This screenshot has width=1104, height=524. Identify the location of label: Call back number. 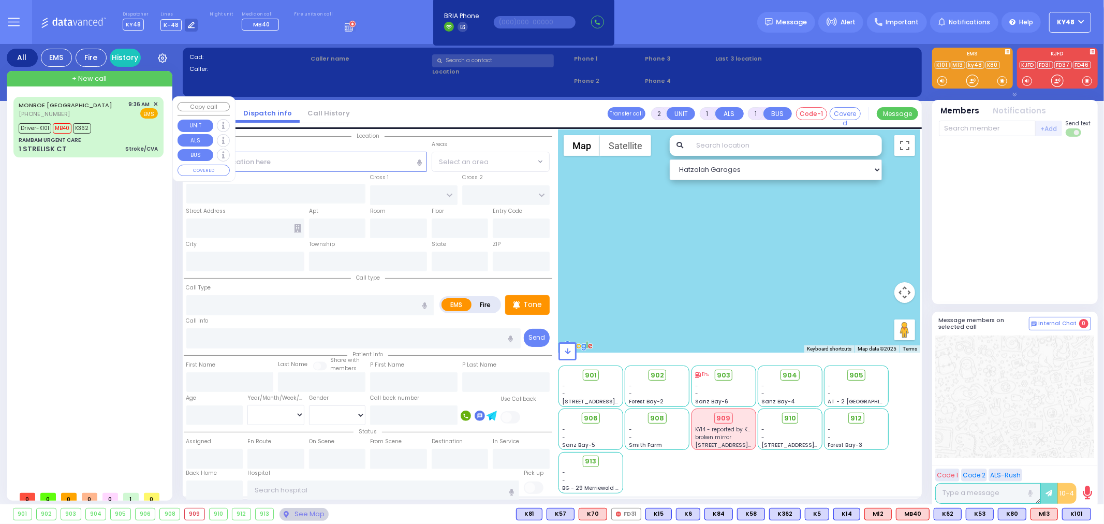
(394, 398).